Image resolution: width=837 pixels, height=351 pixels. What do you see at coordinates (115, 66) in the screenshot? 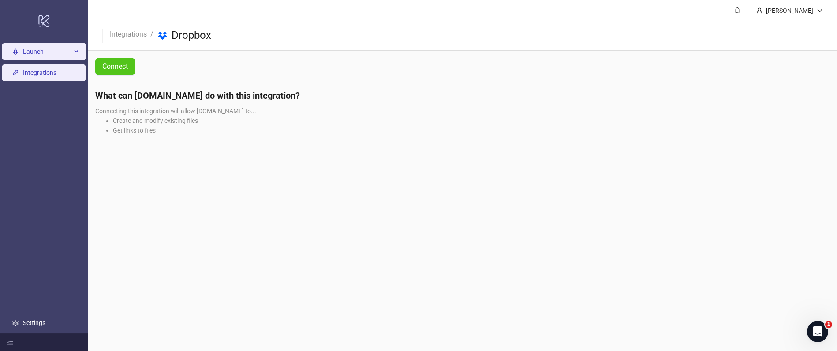
I see `span: Connect` at bounding box center [115, 66].